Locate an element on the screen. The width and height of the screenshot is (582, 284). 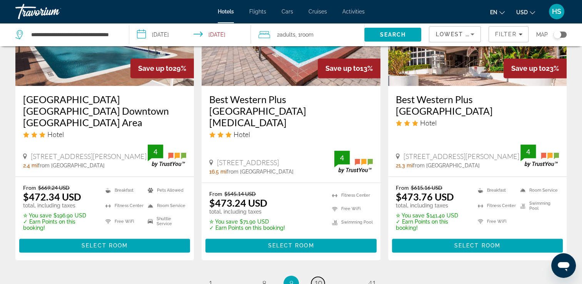
span: Activities is located at coordinates (353, 12).